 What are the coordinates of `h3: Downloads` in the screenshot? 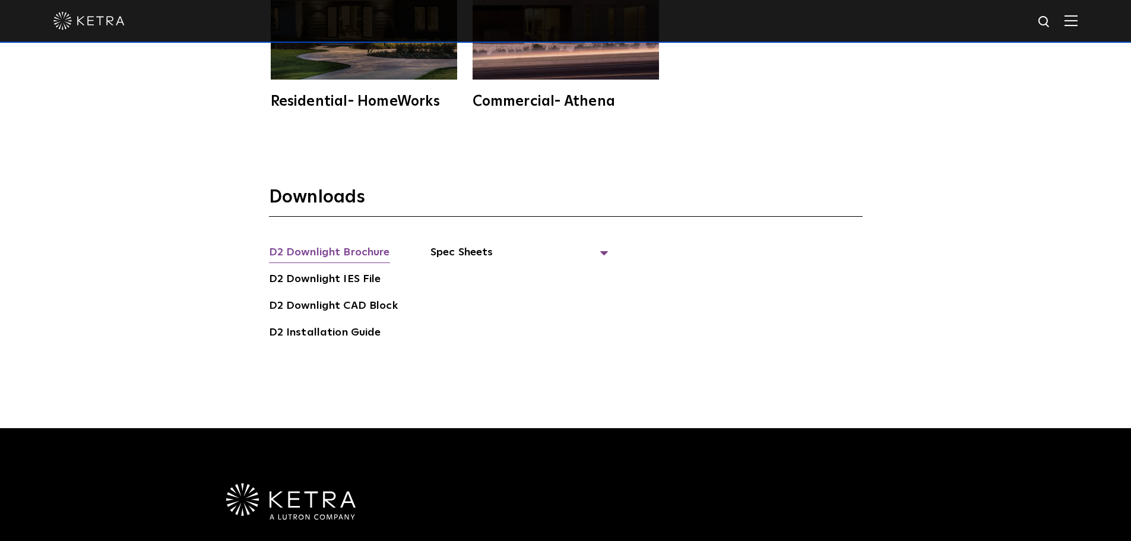 It's located at (566, 201).